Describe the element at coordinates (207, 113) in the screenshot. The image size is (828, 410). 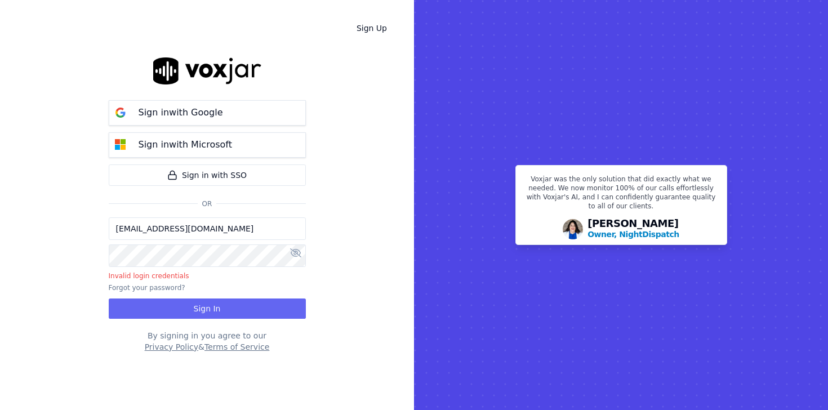
I see `button: Sign inwith Google` at that location.